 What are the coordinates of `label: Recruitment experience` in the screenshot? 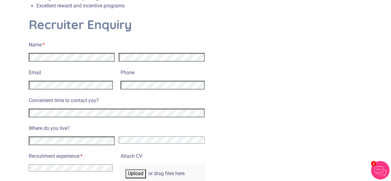 It's located at (71, 155).